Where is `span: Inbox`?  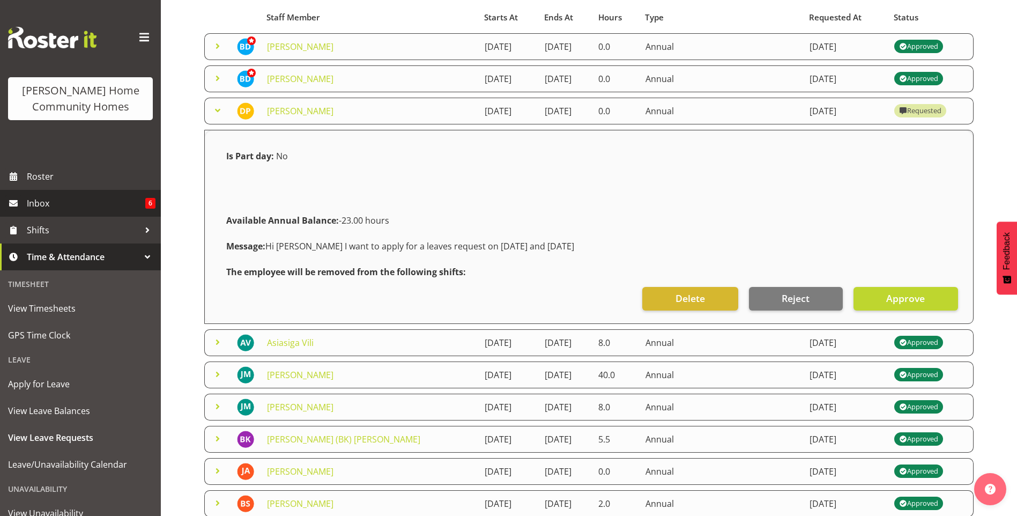 span: Inbox is located at coordinates (86, 203).